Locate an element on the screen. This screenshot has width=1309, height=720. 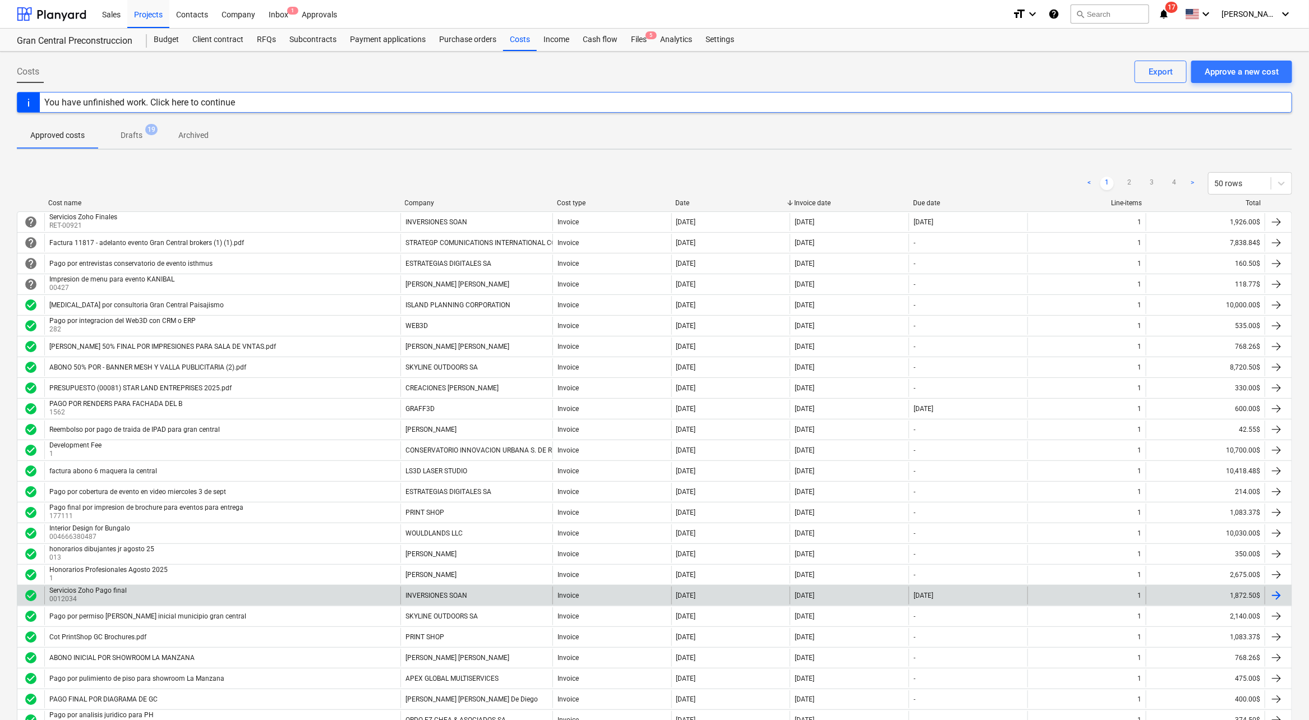
div: 118.77$ is located at coordinates (1205, 284).